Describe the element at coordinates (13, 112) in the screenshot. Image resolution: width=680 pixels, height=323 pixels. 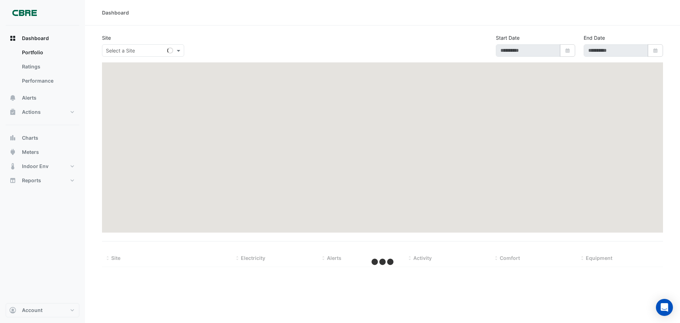
I see `app-icon: Actions` at that location.